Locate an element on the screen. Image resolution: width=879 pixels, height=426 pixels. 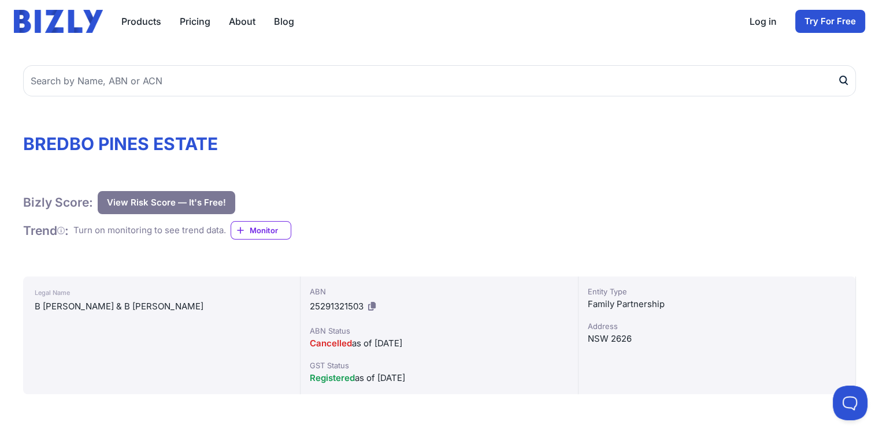
h1: Bizly Score: is located at coordinates (58, 202).